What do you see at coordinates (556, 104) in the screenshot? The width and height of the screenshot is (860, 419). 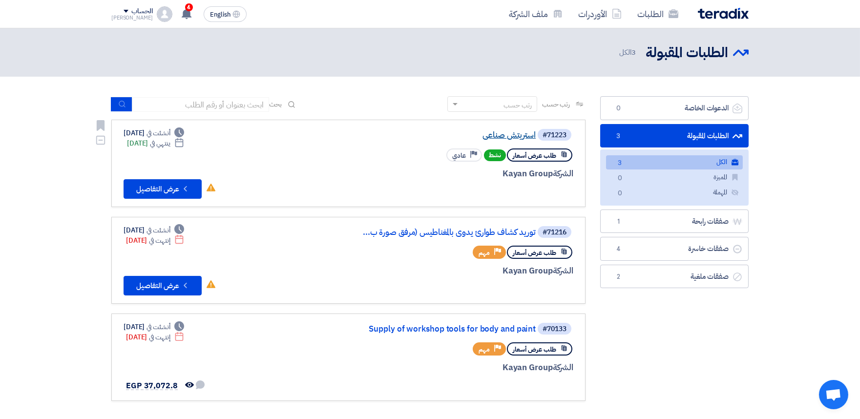 I see `span: رتب حسب` at bounding box center [556, 104].